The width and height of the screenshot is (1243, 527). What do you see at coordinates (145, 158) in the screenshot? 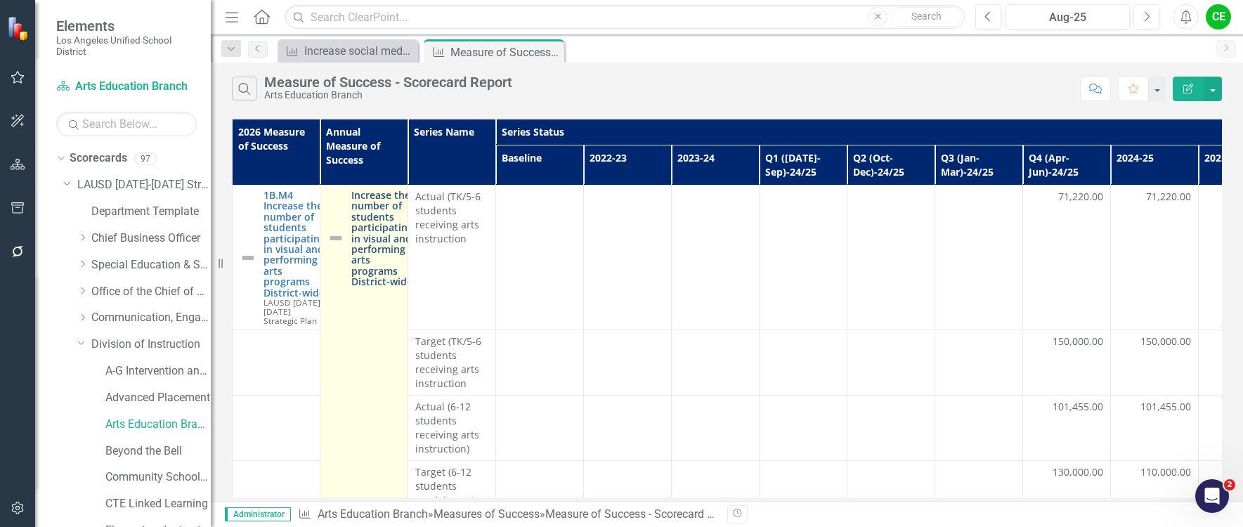
I see `div: 97` at bounding box center [145, 158].